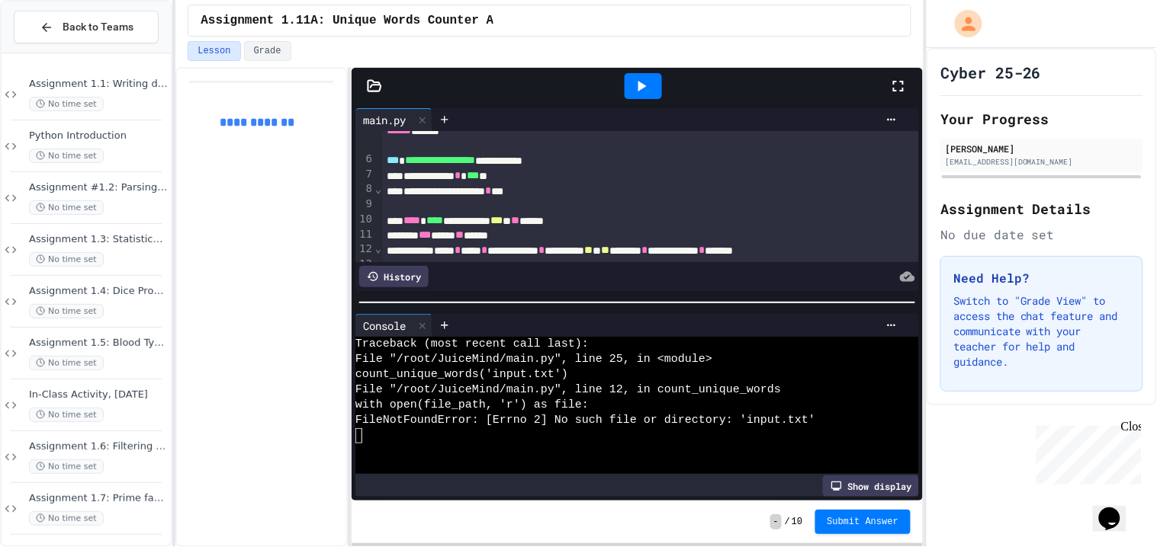 The height and width of the screenshot is (547, 1157). Describe the element at coordinates (364, 249) in the screenshot. I see `div: 12` at that location.